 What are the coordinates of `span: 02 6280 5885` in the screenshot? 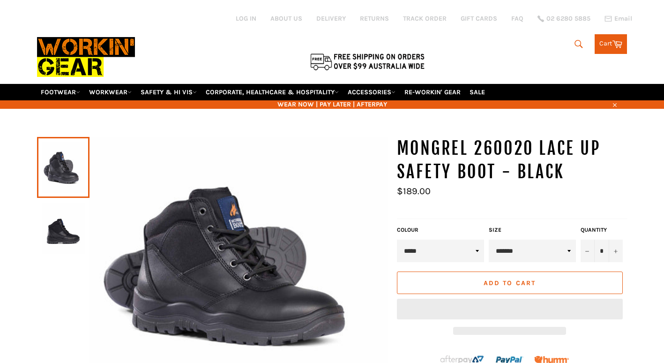 It's located at (568, 19).